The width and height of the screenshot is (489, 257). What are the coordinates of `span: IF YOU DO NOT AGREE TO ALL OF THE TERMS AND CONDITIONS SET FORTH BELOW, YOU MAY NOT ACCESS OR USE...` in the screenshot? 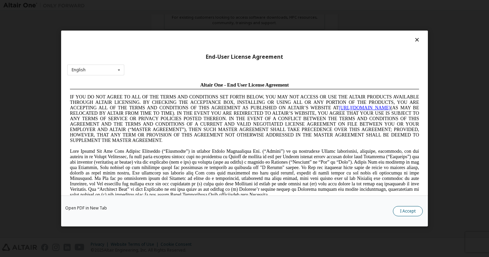 It's located at (177, 39).